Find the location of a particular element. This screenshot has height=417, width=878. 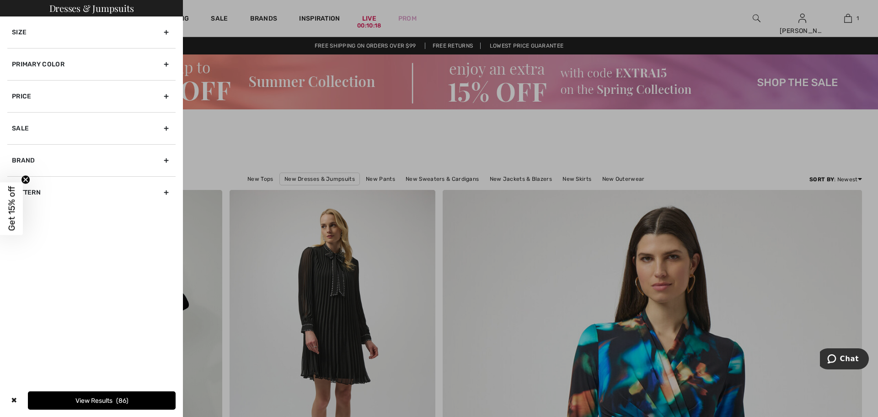

span: Chat is located at coordinates (29, 11).